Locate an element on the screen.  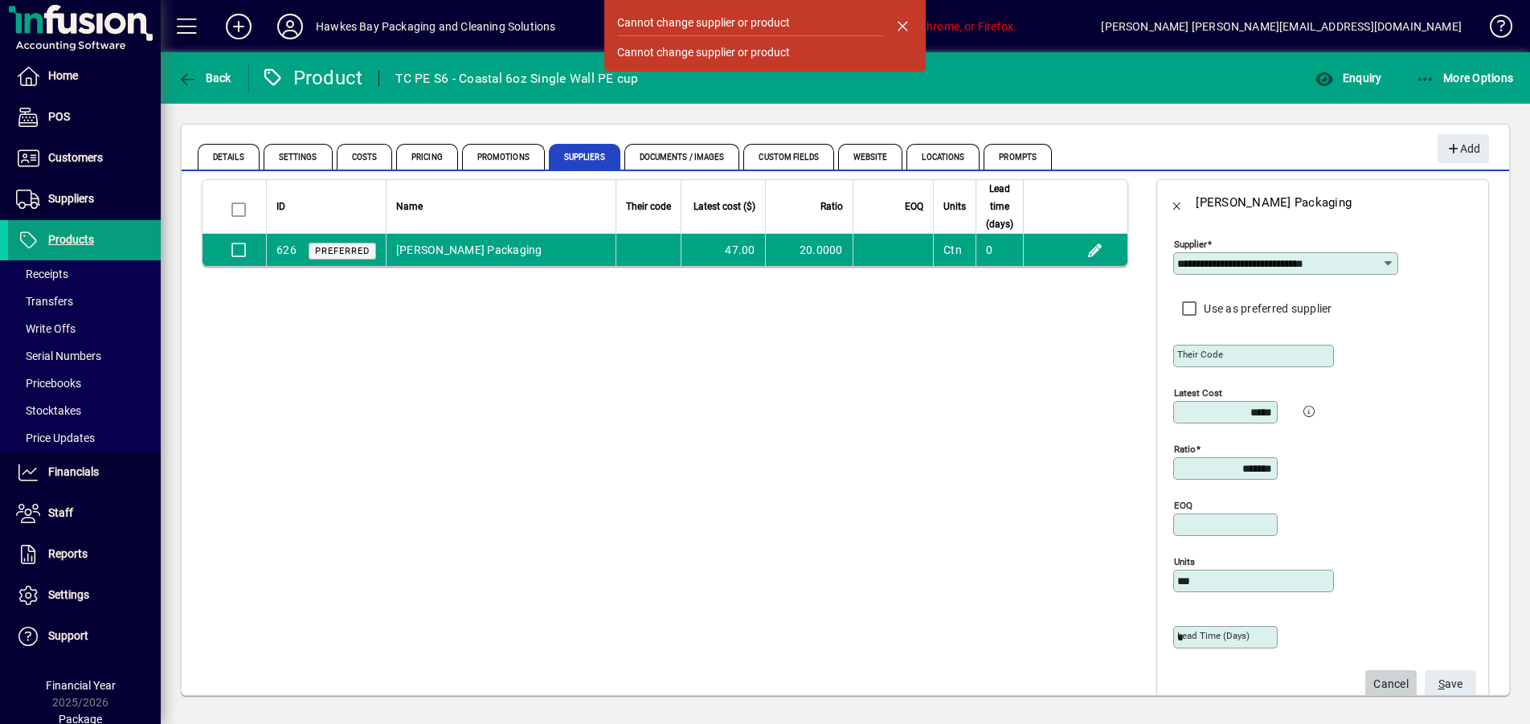
td: Ctn is located at coordinates (954, 250).